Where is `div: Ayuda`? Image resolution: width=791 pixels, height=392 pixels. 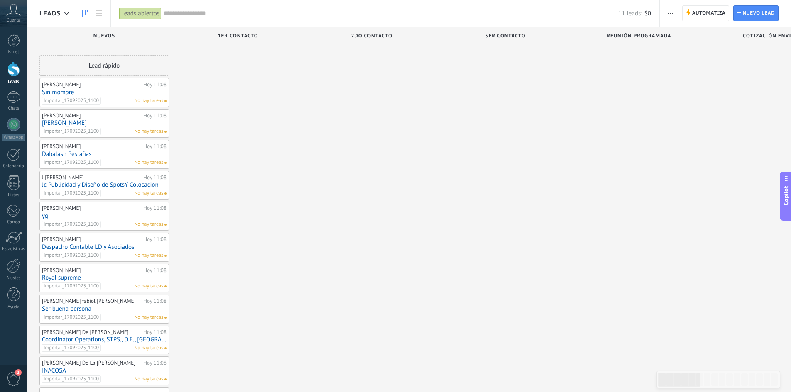
div: Ayuda is located at coordinates (14, 307).